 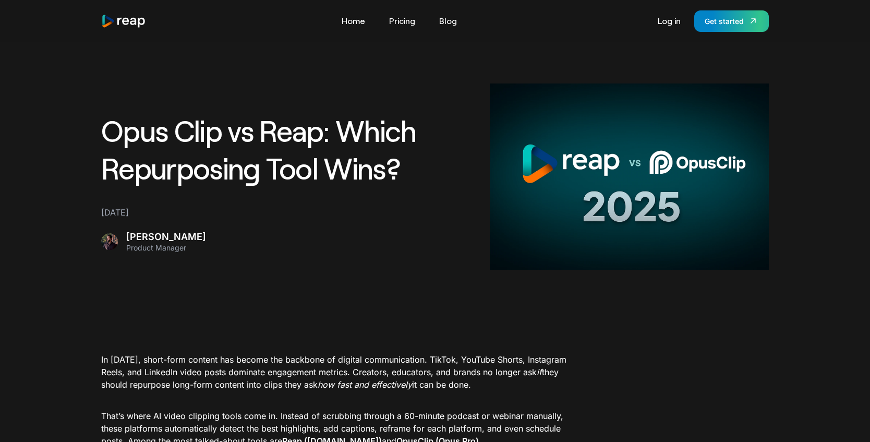 I want to click on a: Blog, so click(x=448, y=21).